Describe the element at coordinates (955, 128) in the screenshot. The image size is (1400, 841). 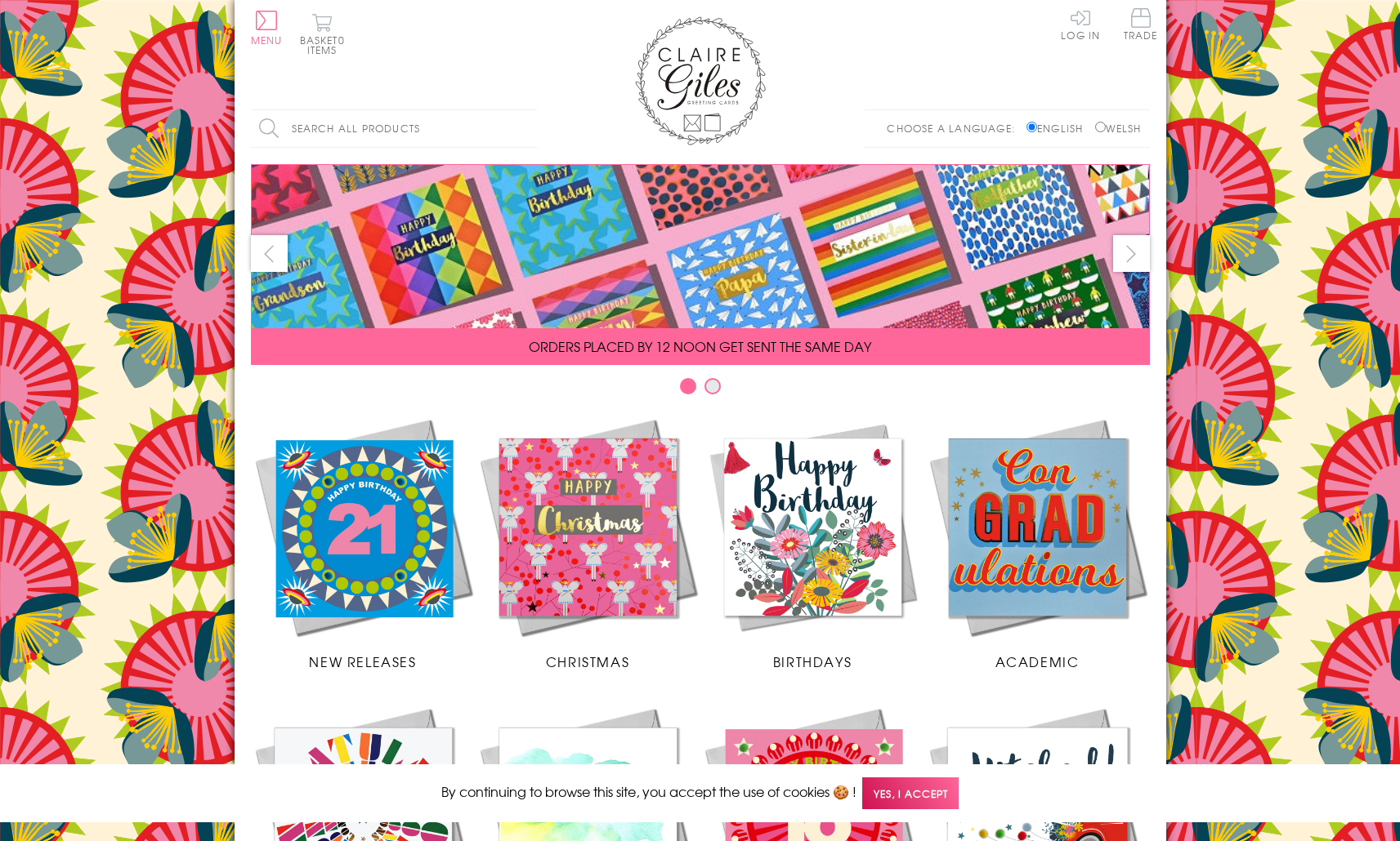
I see `p: Choose a language:` at that location.